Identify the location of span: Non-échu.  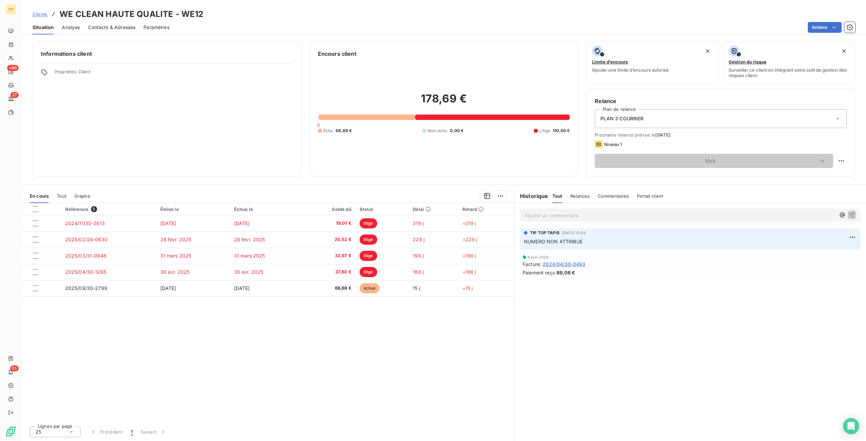
(437, 131).